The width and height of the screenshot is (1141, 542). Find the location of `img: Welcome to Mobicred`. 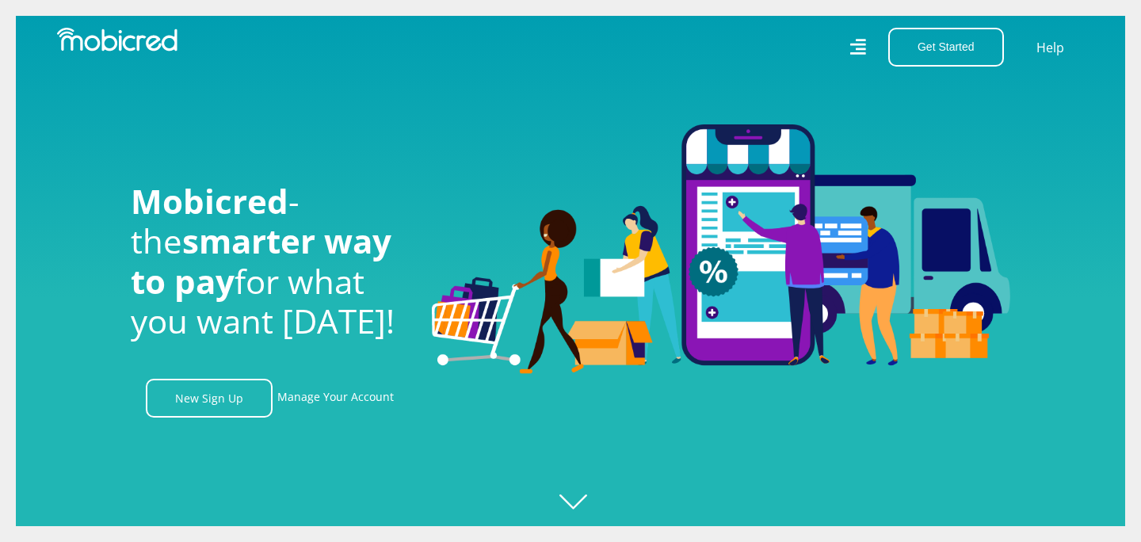

img: Welcome to Mobicred is located at coordinates (721, 250).